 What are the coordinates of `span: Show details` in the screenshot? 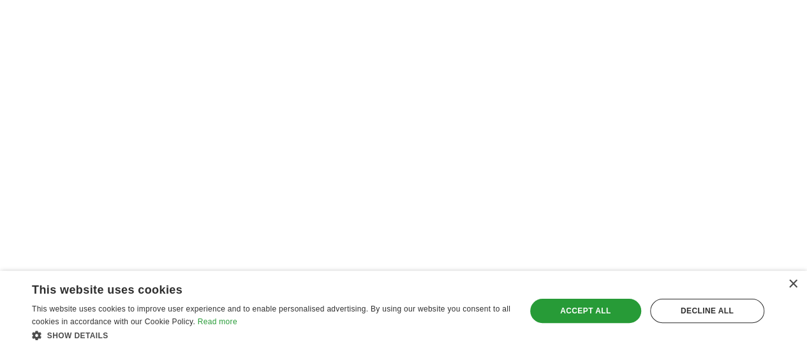 It's located at (78, 336).